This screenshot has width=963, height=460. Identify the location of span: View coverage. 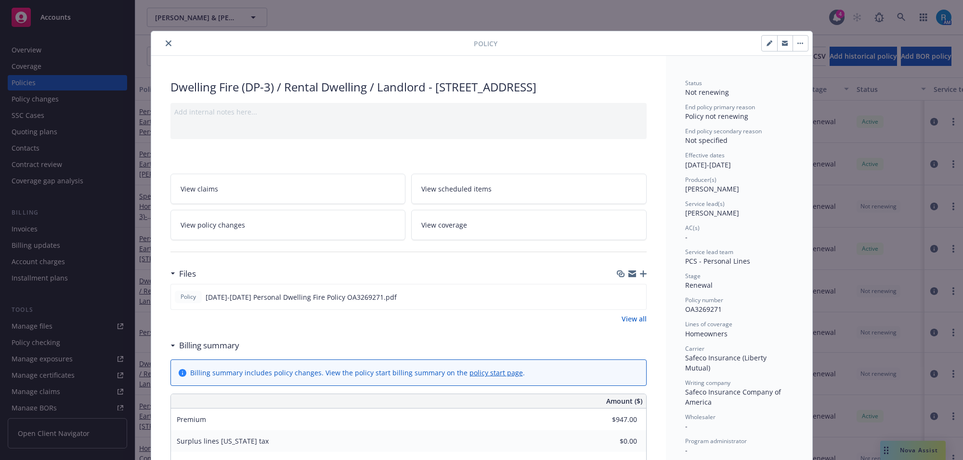
(444, 225).